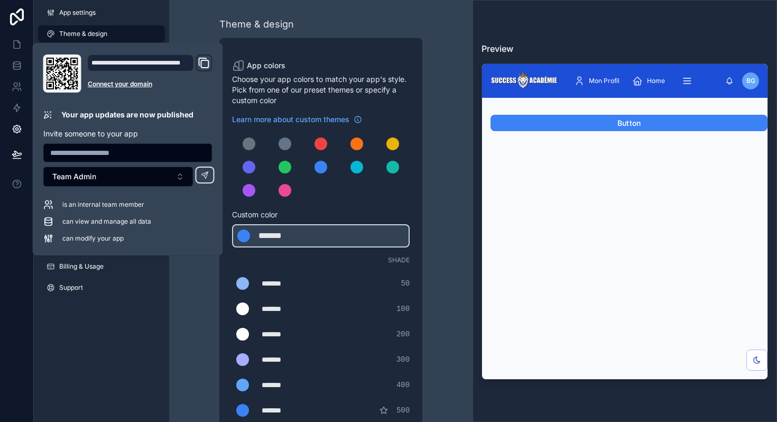 This screenshot has width=777, height=422. I want to click on span: BG, so click(751, 81).